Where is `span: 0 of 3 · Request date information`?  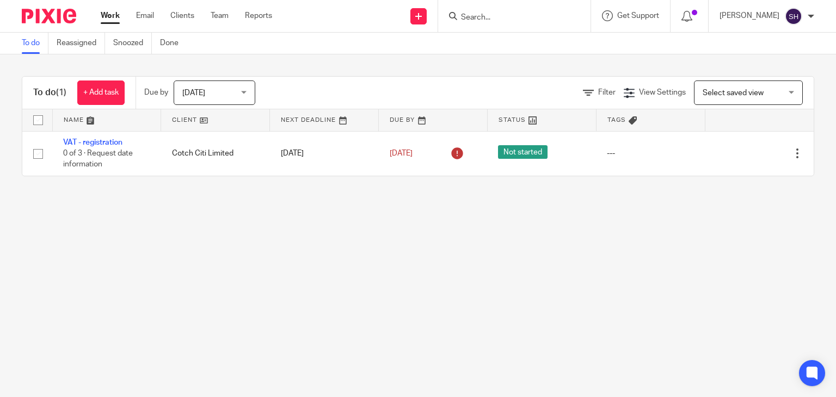 span: 0 of 3 · Request date information is located at coordinates (98, 159).